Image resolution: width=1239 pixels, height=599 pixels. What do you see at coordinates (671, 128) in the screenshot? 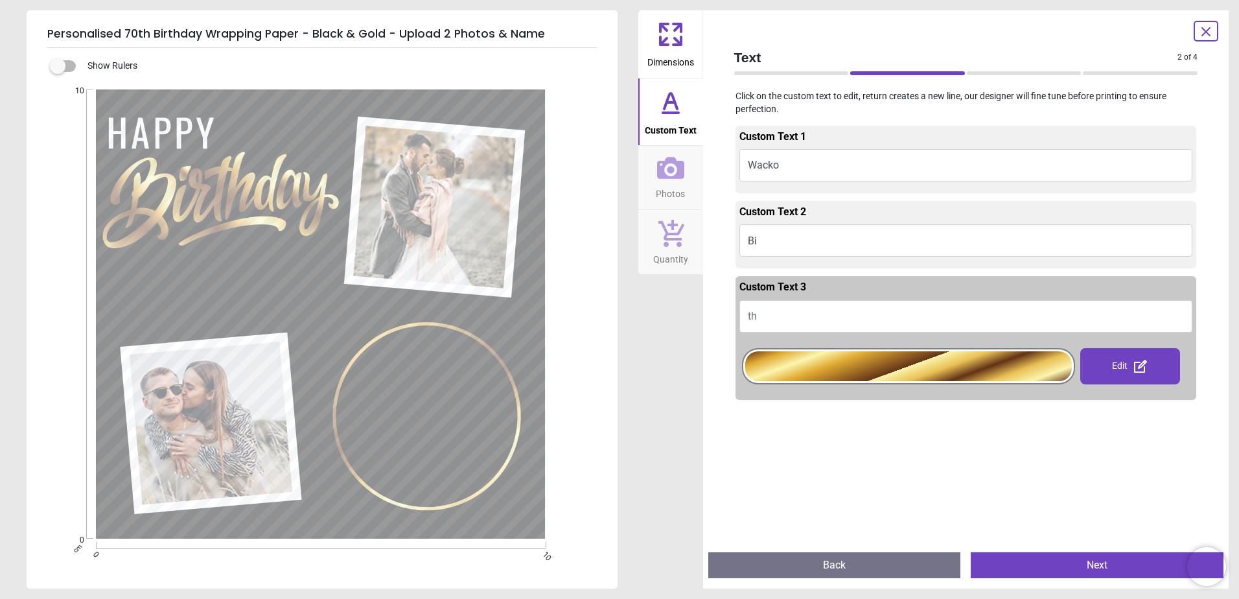
I see `span: Custom Text` at bounding box center [671, 128].